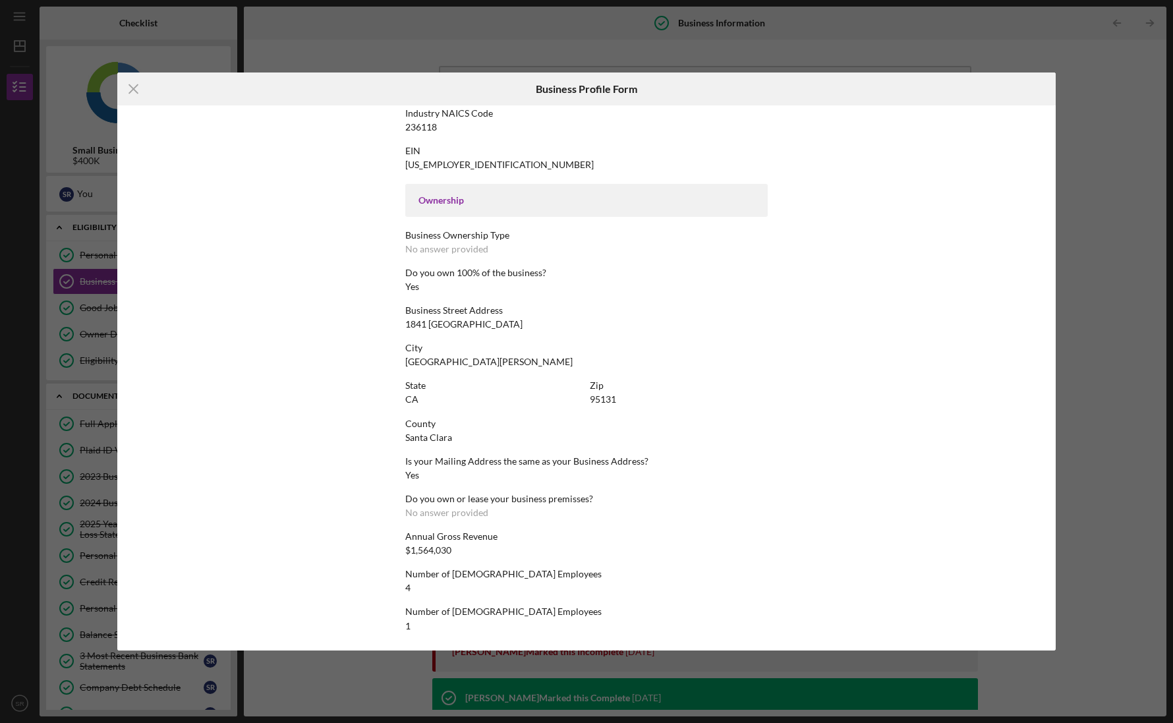  I want to click on h6: Business Profile Form, so click(586, 89).